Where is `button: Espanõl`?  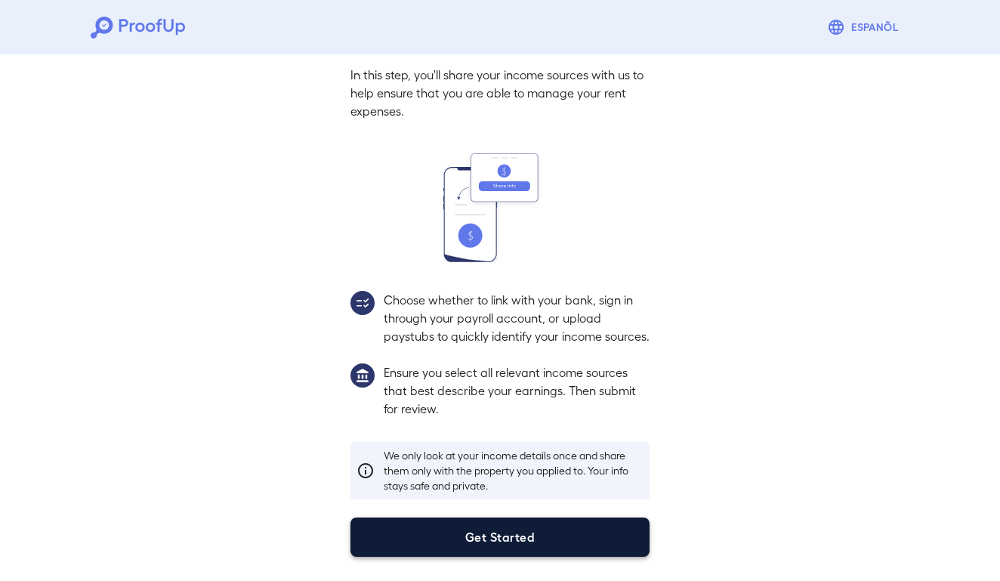 button: Espanõl is located at coordinates (865, 27).